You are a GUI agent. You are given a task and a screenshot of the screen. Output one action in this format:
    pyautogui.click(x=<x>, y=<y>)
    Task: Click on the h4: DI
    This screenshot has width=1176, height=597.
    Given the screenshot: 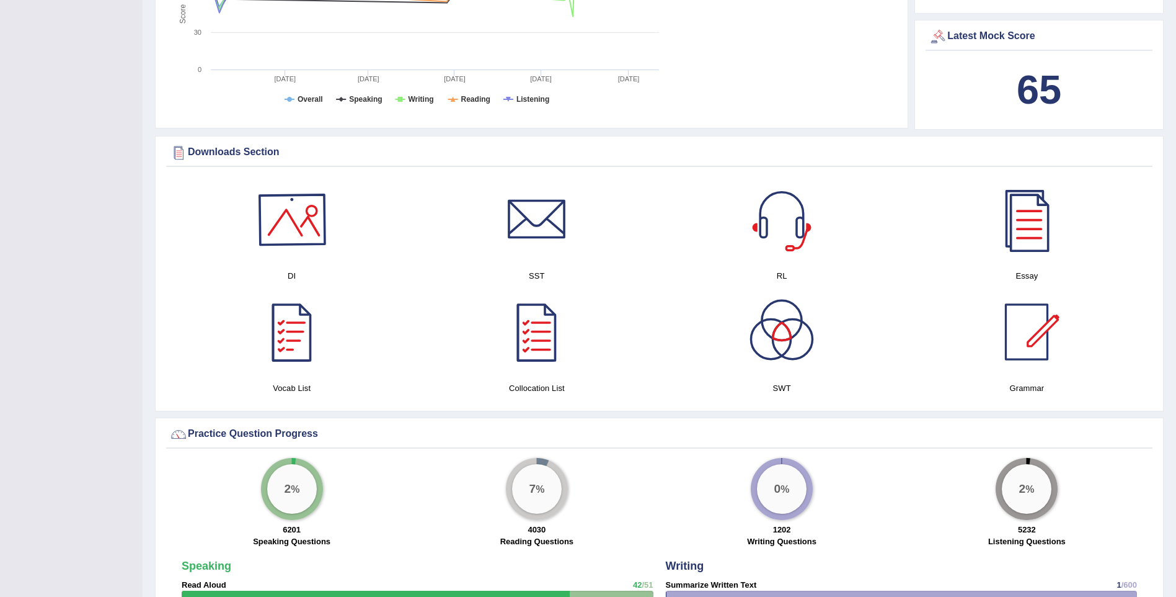 What is the action you would take?
    pyautogui.click(x=291, y=275)
    